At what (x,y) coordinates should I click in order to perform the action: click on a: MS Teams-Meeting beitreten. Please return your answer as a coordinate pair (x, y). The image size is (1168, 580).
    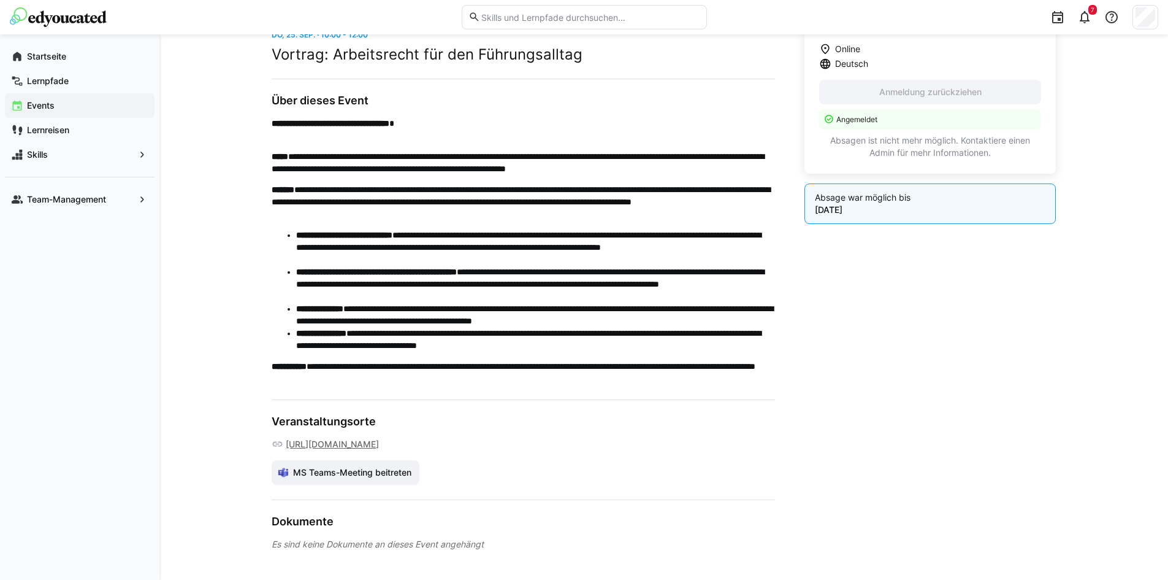
    Looking at the image, I should click on (346, 472).